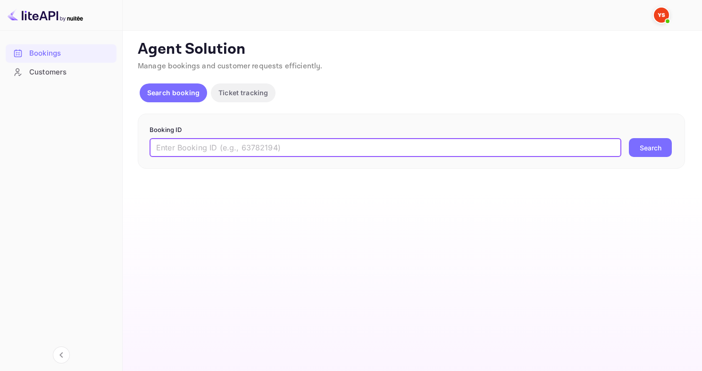 Image resolution: width=702 pixels, height=371 pixels. I want to click on p: Agent Solution, so click(411, 50).